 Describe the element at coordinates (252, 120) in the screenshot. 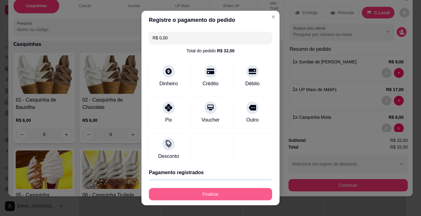

I see `div: Outro` at that location.